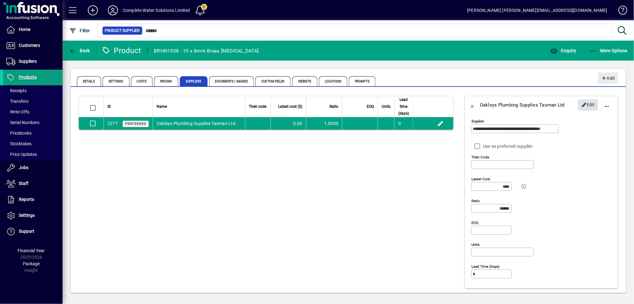 This screenshot has width=634, height=304. I want to click on span: Jobs, so click(23, 168).